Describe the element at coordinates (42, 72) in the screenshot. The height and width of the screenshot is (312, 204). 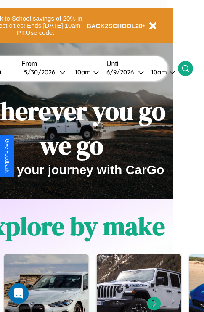
I see `div: 5 / 30 / 2026` at that location.